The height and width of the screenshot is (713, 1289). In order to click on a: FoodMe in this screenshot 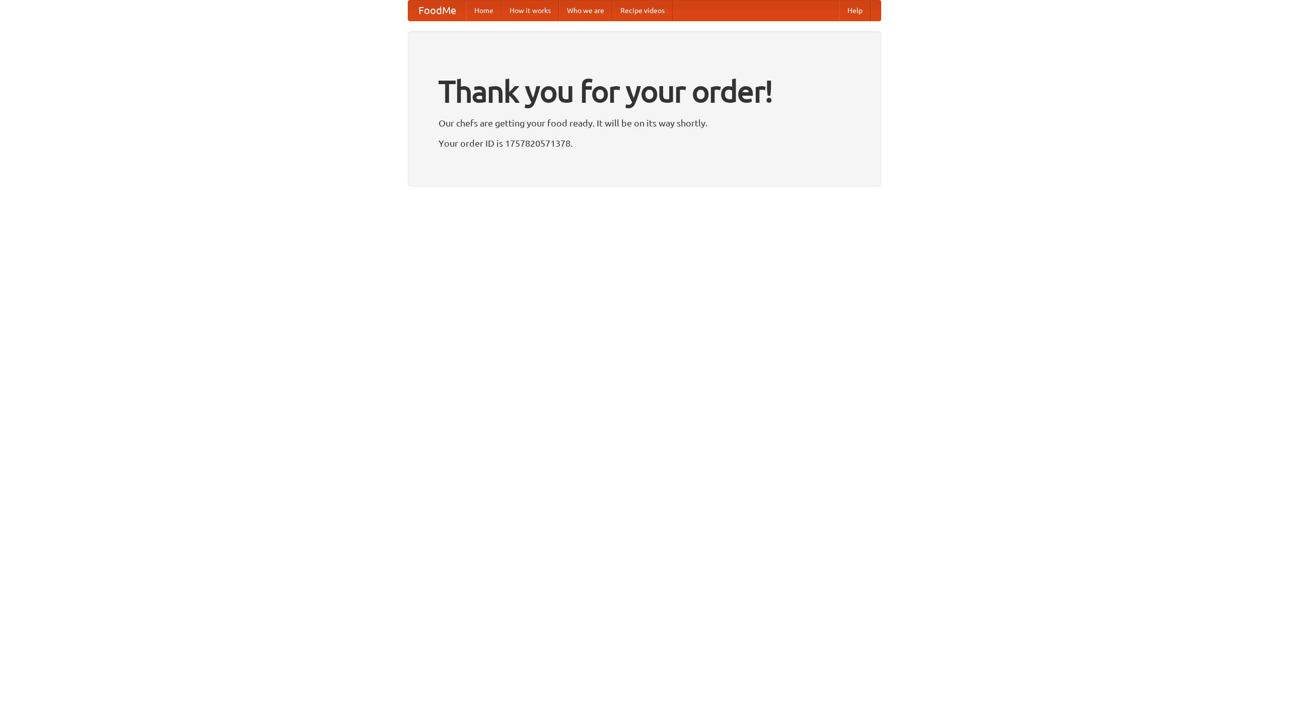, I will do `click(437, 11)`.